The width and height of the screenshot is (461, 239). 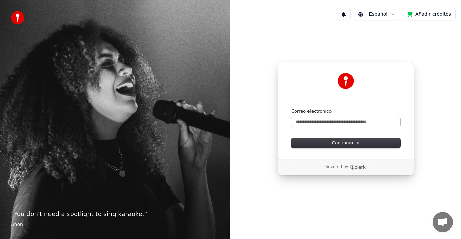 I want to click on footer: Anon, so click(x=115, y=225).